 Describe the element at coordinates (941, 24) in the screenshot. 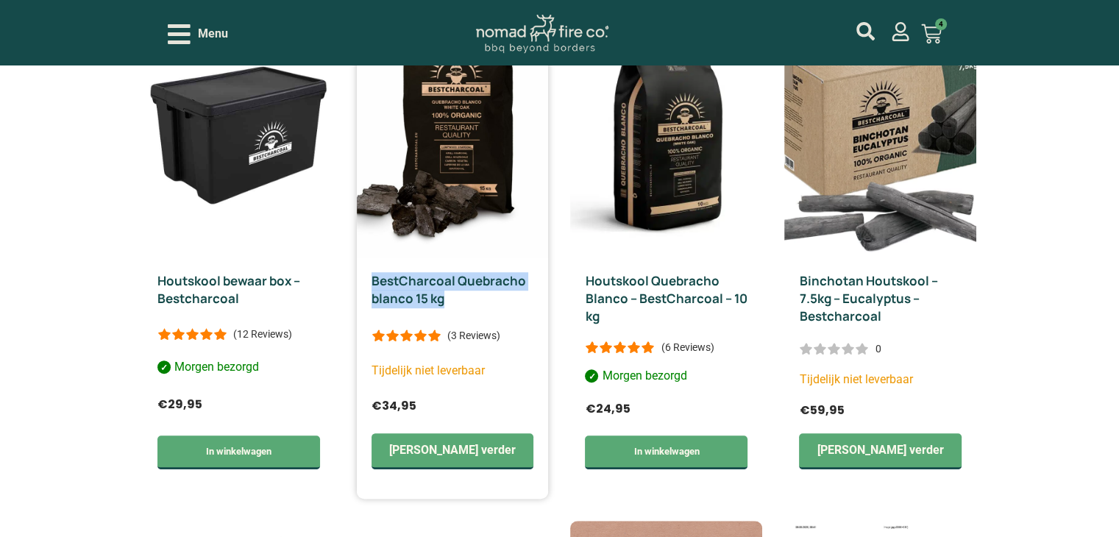

I see `span: 4` at that location.